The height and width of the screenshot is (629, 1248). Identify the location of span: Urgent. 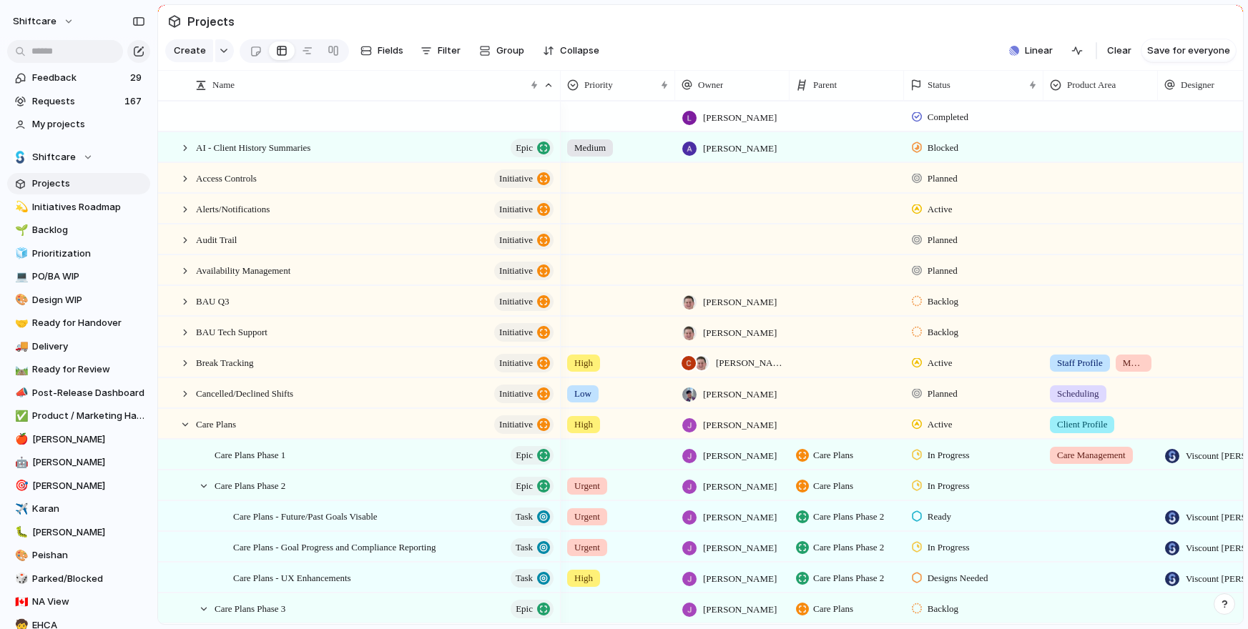
(587, 486).